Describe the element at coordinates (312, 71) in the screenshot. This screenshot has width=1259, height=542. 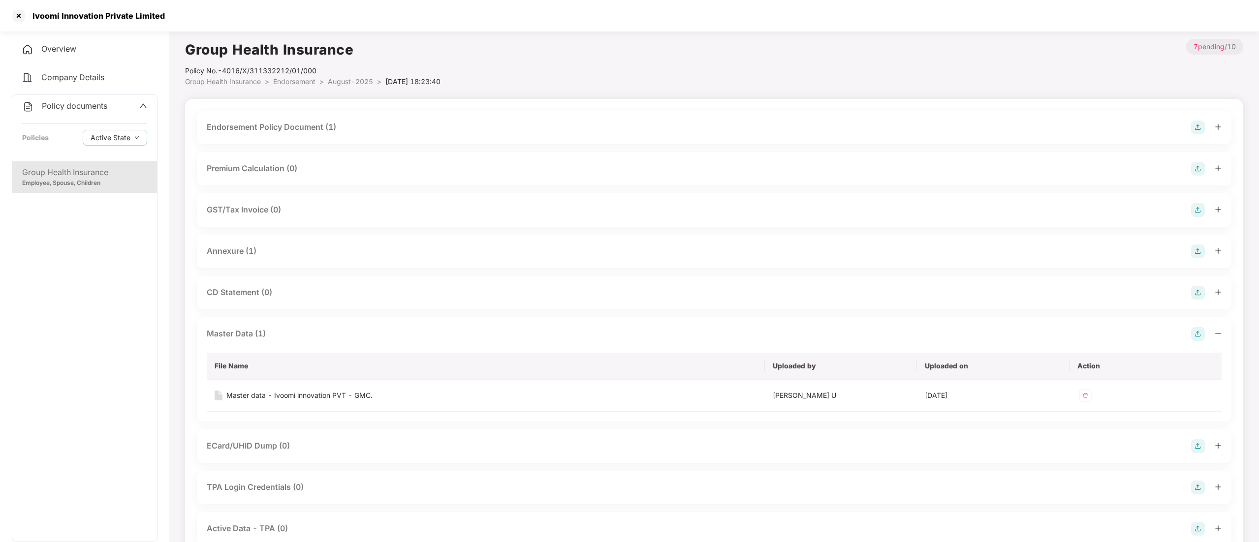
I see `div: Policy No.- 4016/X/311332212/01/000` at that location.